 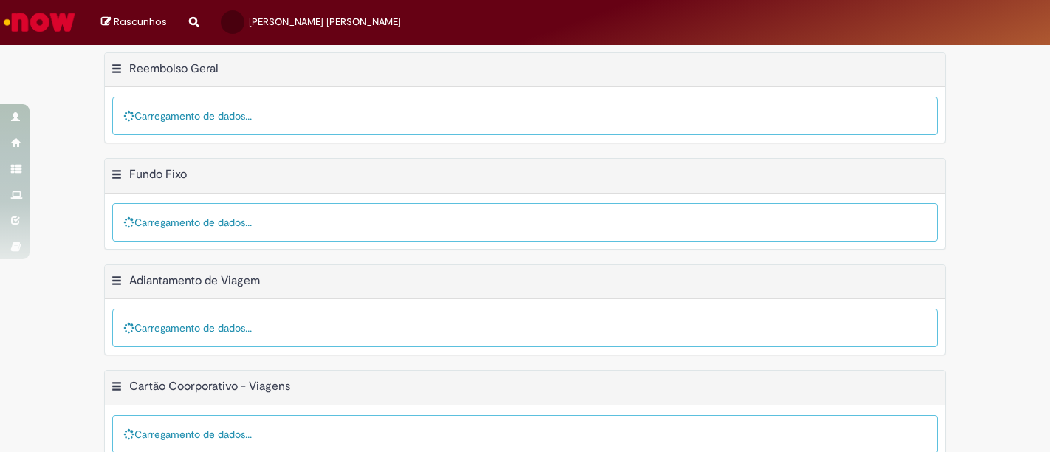 What do you see at coordinates (117, 71) in the screenshot?
I see `button: Reembolso Geral Menu de contexto` at bounding box center [117, 71].